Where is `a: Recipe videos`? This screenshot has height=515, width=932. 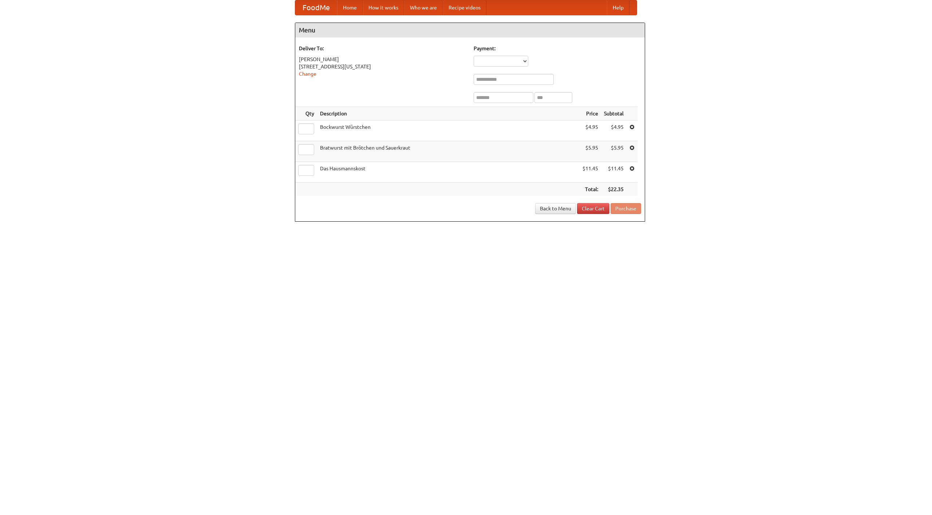
a: Recipe videos is located at coordinates (465, 8).